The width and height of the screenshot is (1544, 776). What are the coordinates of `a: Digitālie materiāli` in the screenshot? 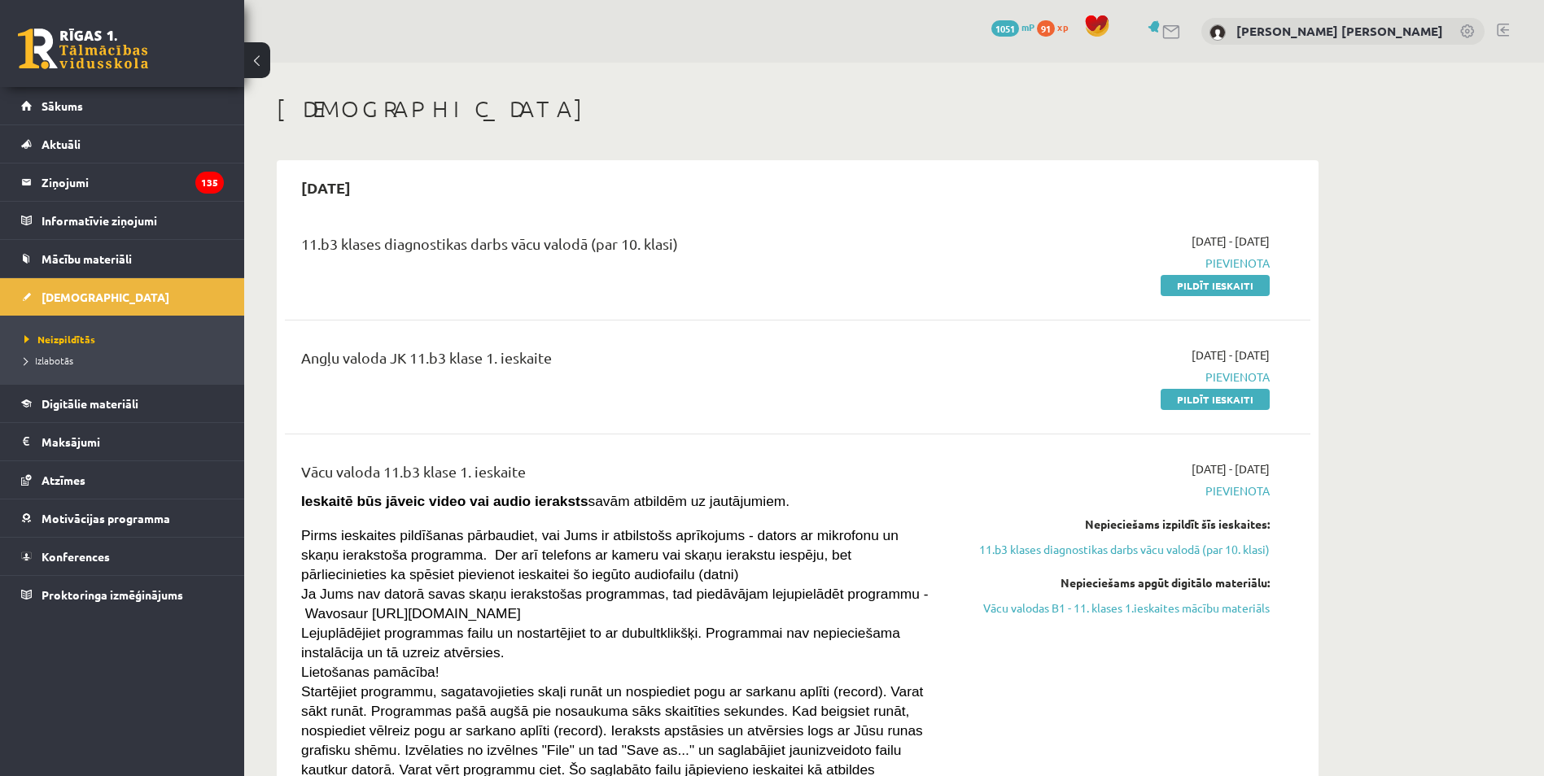 It's located at (122, 404).